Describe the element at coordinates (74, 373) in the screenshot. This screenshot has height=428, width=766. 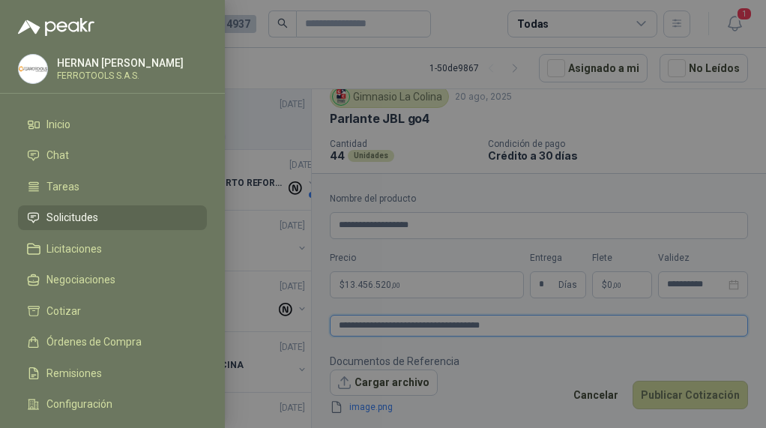
I see `span: Remisiones` at that location.